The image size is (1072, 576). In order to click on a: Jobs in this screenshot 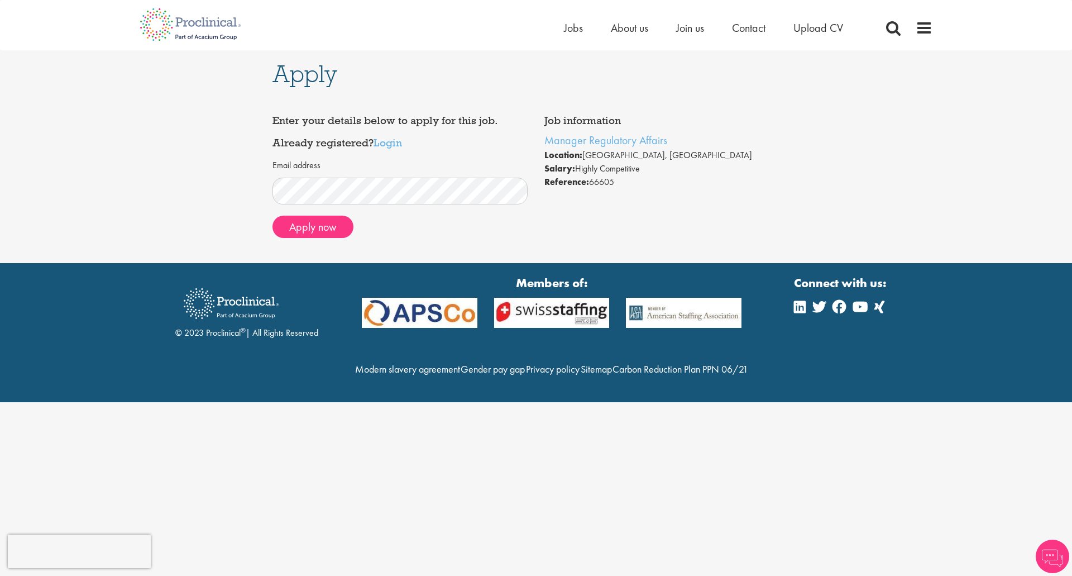, I will do `click(573, 28)`.